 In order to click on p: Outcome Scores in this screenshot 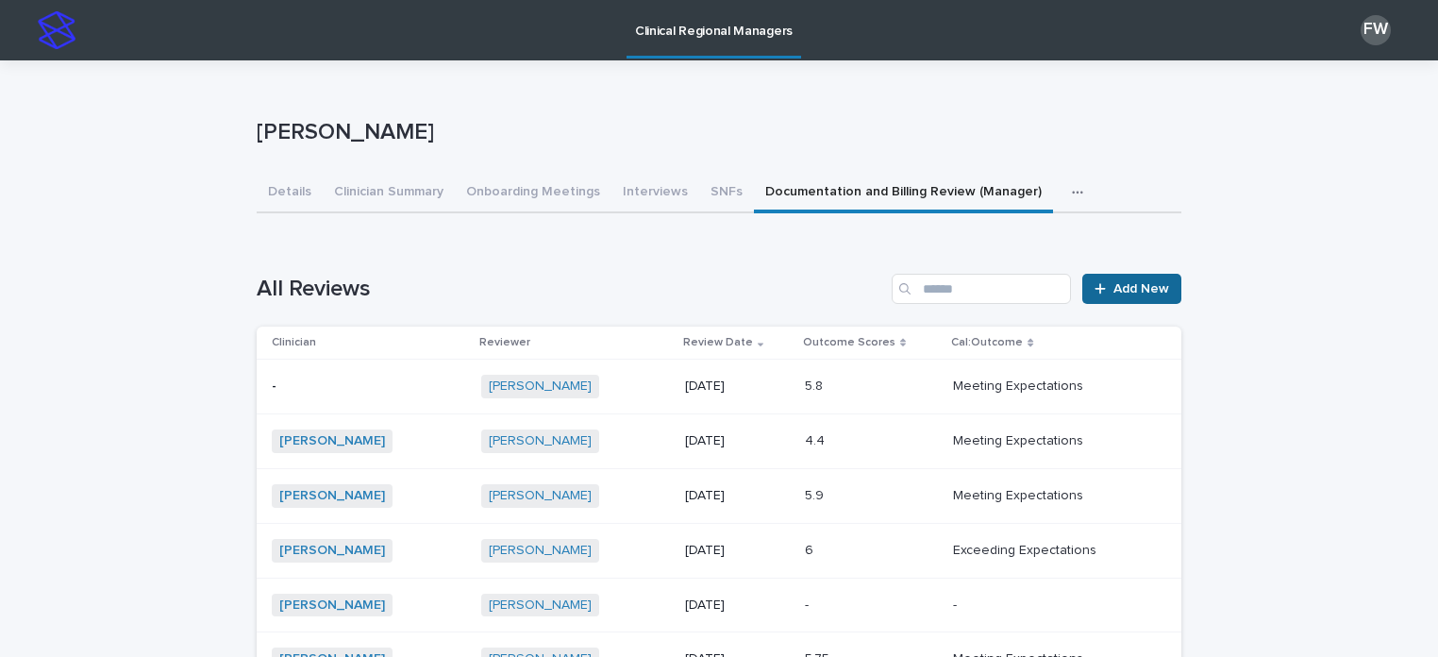, I will do `click(849, 342)`.